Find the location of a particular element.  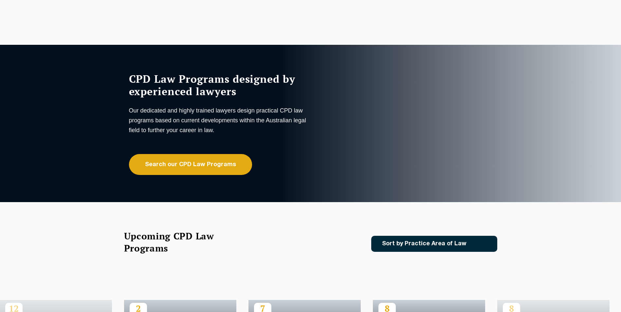

p: Our dedicated and highly trained lawyers design practical CPD law programs based on current devel... is located at coordinates (219, 121).